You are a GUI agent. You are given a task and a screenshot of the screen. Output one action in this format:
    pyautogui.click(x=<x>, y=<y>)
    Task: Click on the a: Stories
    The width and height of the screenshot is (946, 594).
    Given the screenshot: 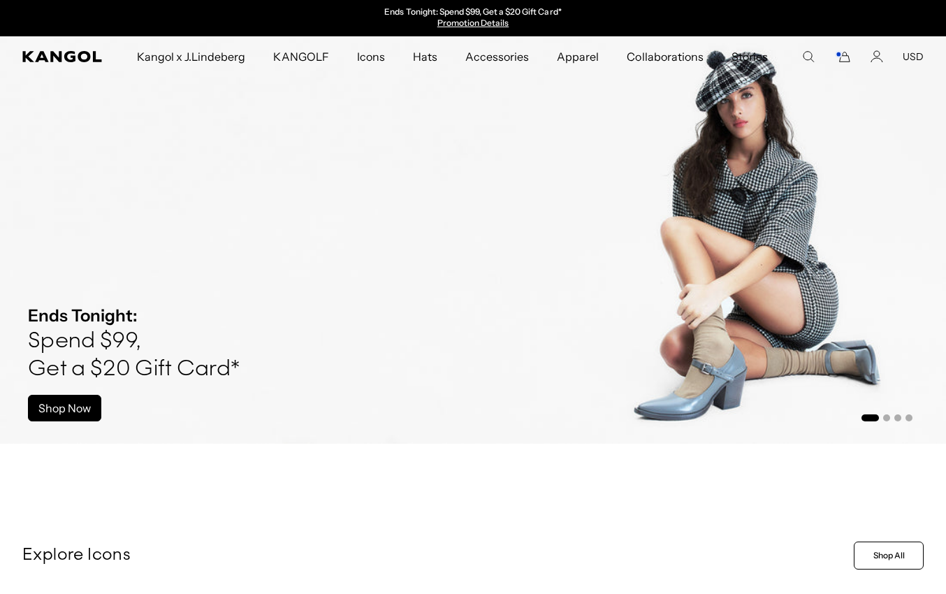 What is the action you would take?
    pyautogui.click(x=749, y=57)
    